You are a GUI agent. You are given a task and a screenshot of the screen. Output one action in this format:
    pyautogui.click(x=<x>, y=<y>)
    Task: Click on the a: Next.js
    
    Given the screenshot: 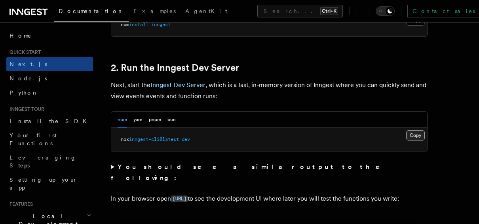 What is the action you would take?
    pyautogui.click(x=50, y=64)
    